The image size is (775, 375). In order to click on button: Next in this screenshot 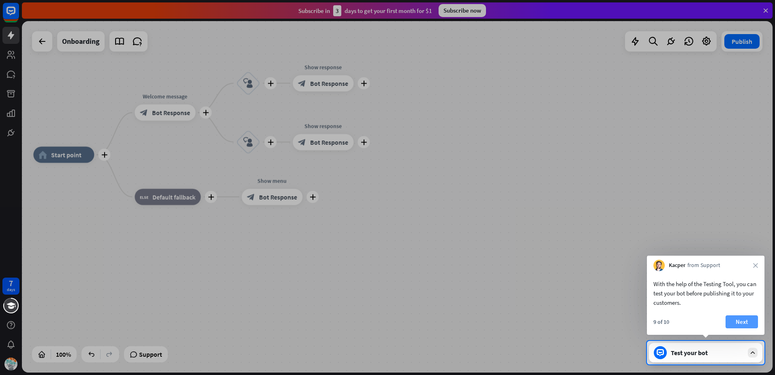, I will do `click(742, 322)`.